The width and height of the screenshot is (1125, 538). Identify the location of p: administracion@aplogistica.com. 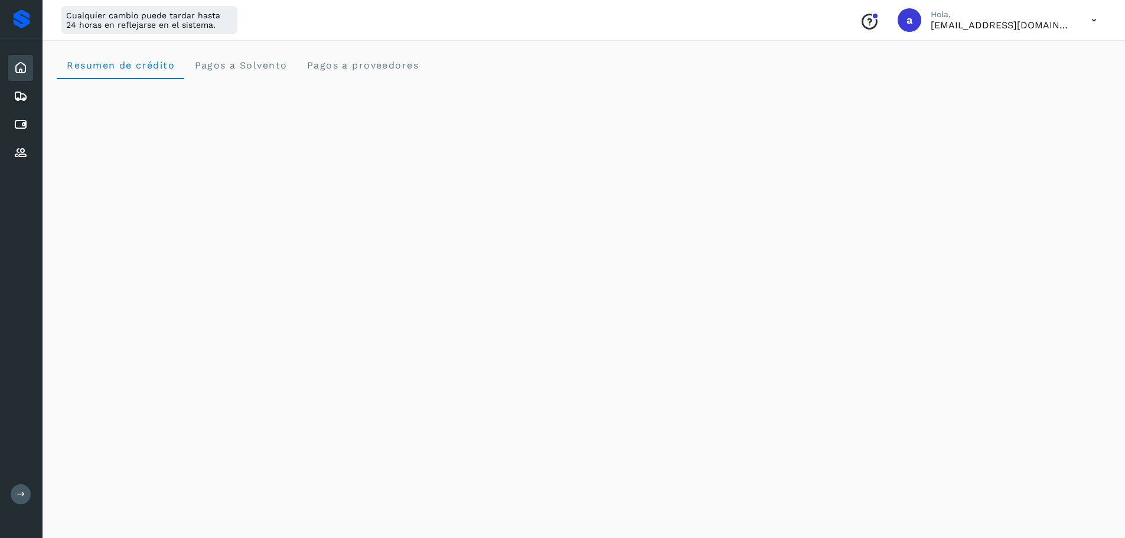
(1002, 25).